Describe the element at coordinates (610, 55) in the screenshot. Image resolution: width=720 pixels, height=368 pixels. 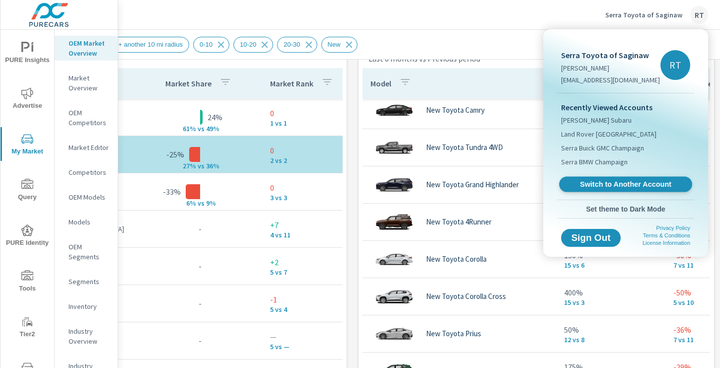
I see `p: Serra Toyota of Saginaw` at that location.